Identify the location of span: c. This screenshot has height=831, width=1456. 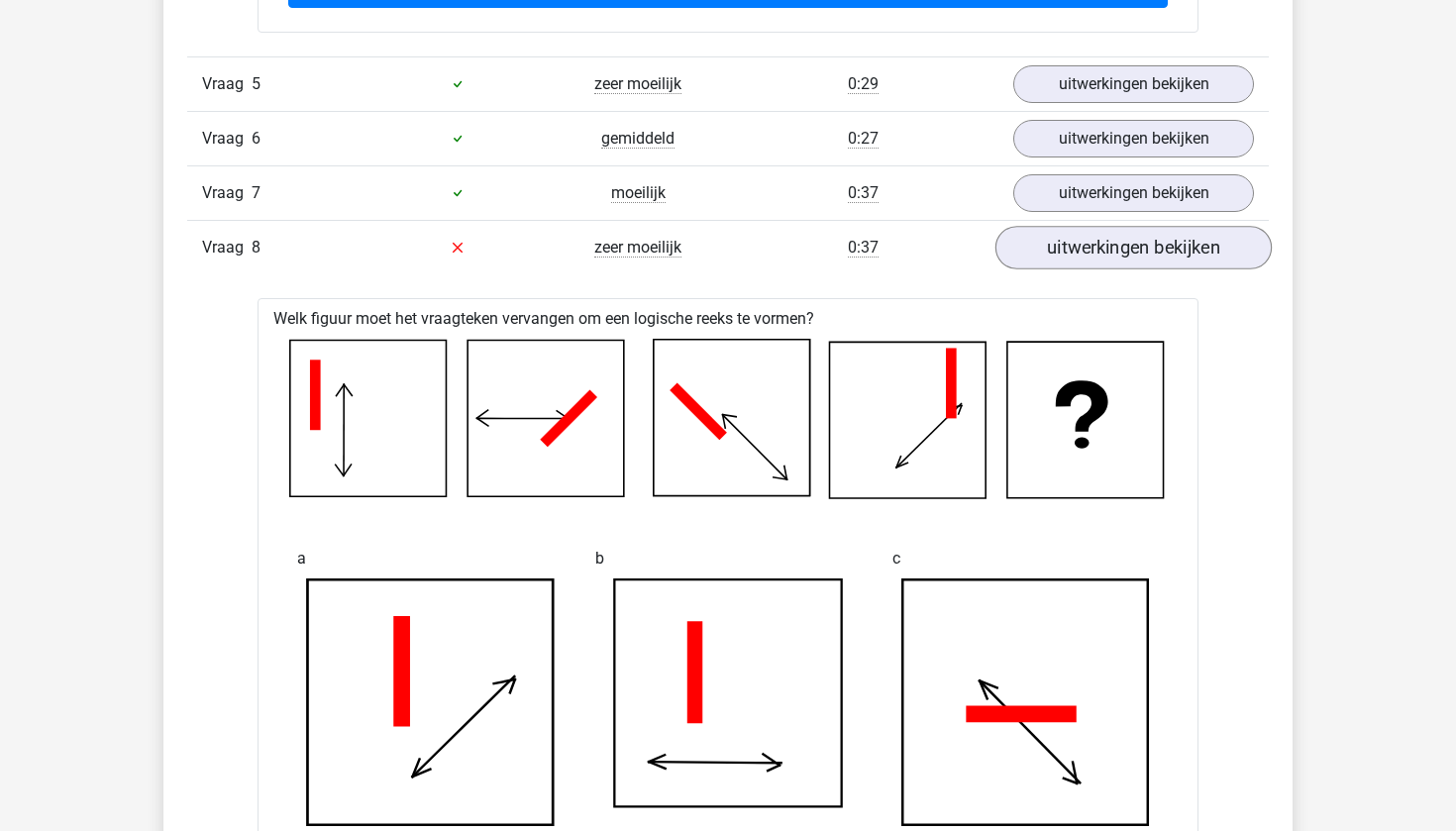
(896, 559).